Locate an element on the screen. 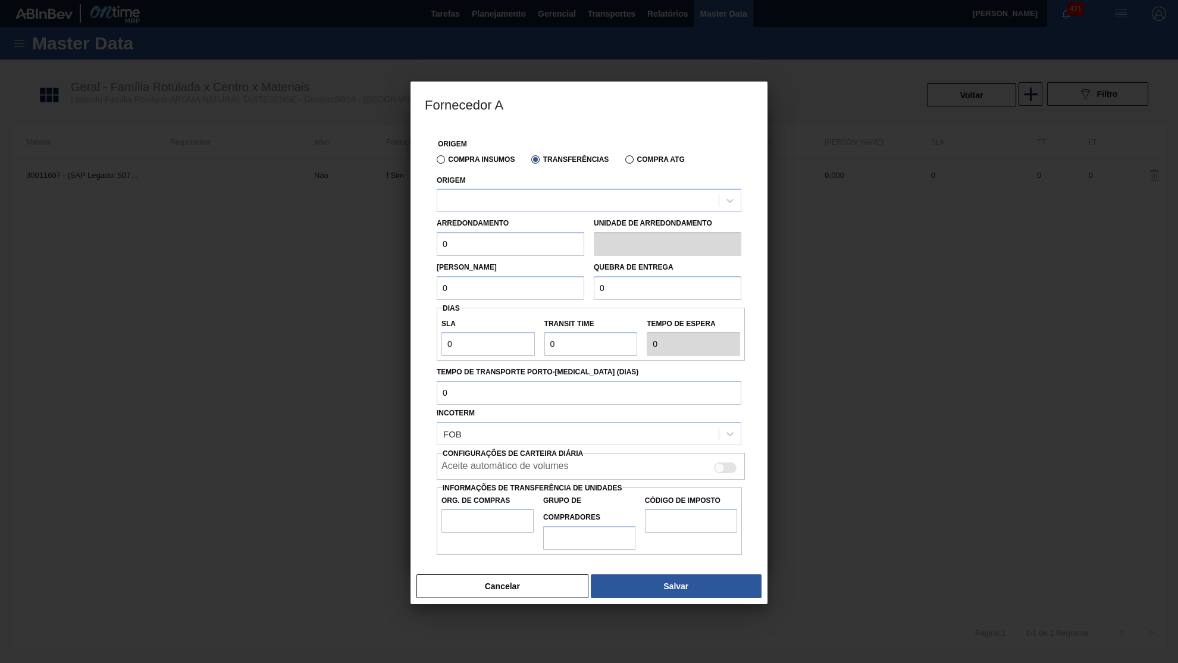 This screenshot has height=663, width=1178. label: Transit Time is located at coordinates (591, 324).